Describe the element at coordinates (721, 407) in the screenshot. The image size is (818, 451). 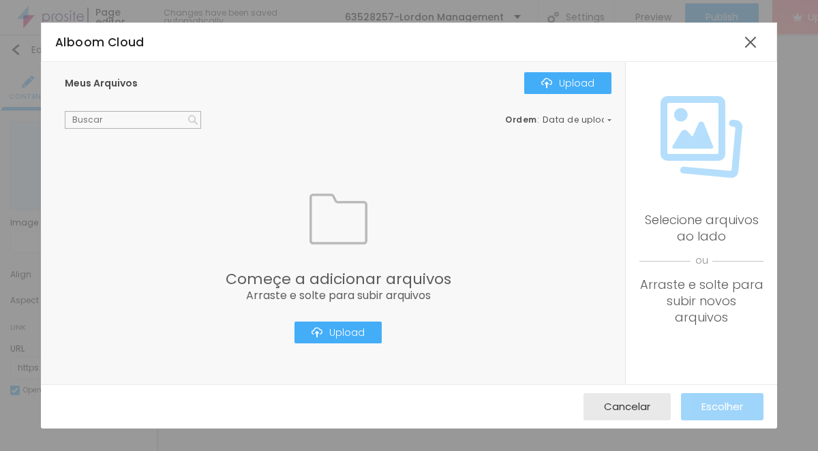
I see `button: Escolher` at that location.